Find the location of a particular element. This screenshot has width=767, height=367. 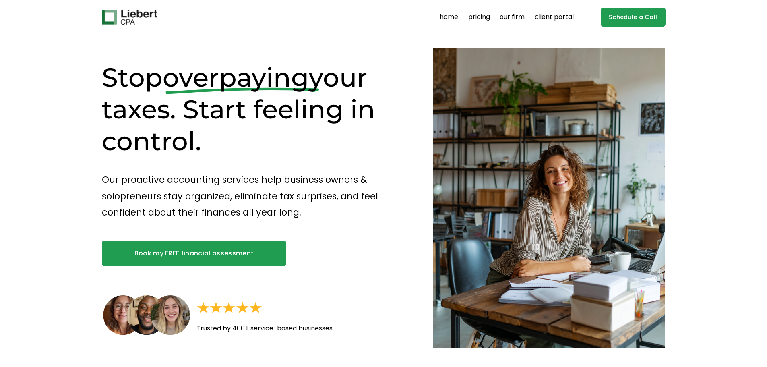

img: Liebert CPA is located at coordinates (130, 17).